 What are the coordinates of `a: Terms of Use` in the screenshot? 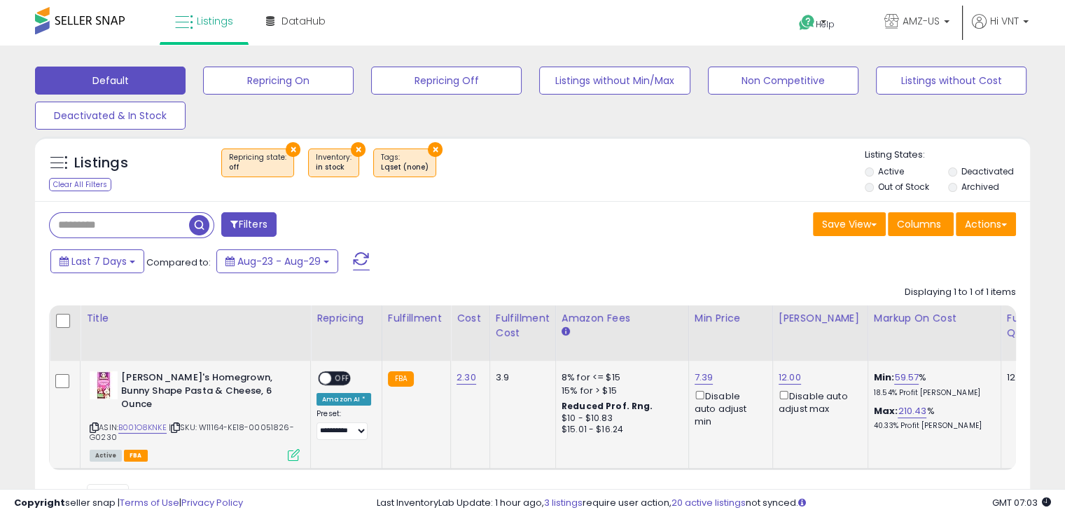 It's located at (149, 502).